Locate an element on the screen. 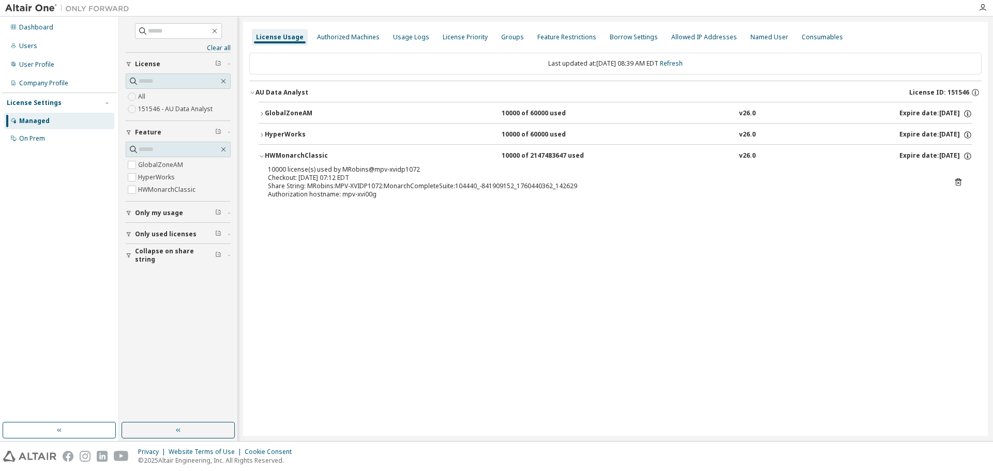 The height and width of the screenshot is (471, 993). div: Usage Logs is located at coordinates (411, 37).